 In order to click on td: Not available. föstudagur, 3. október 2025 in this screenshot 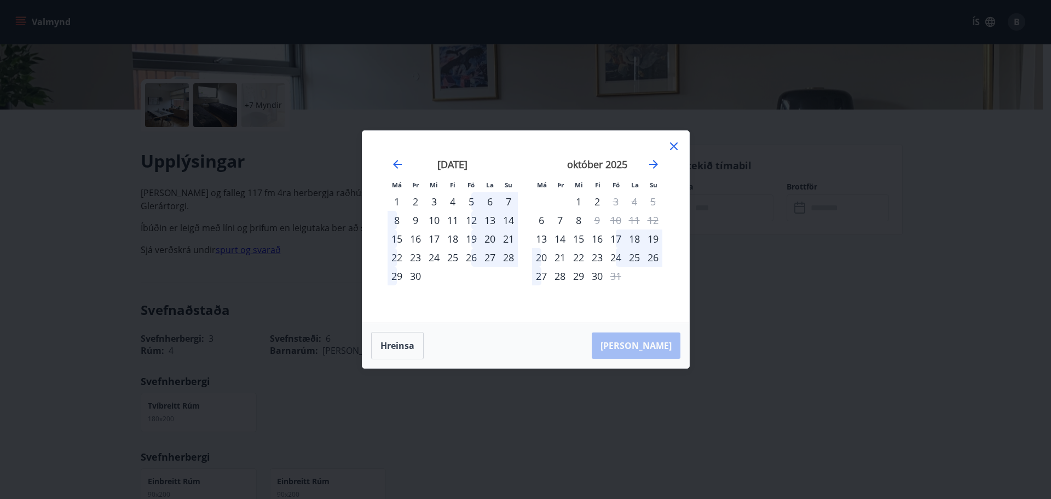, I will do `click(616, 201)`.